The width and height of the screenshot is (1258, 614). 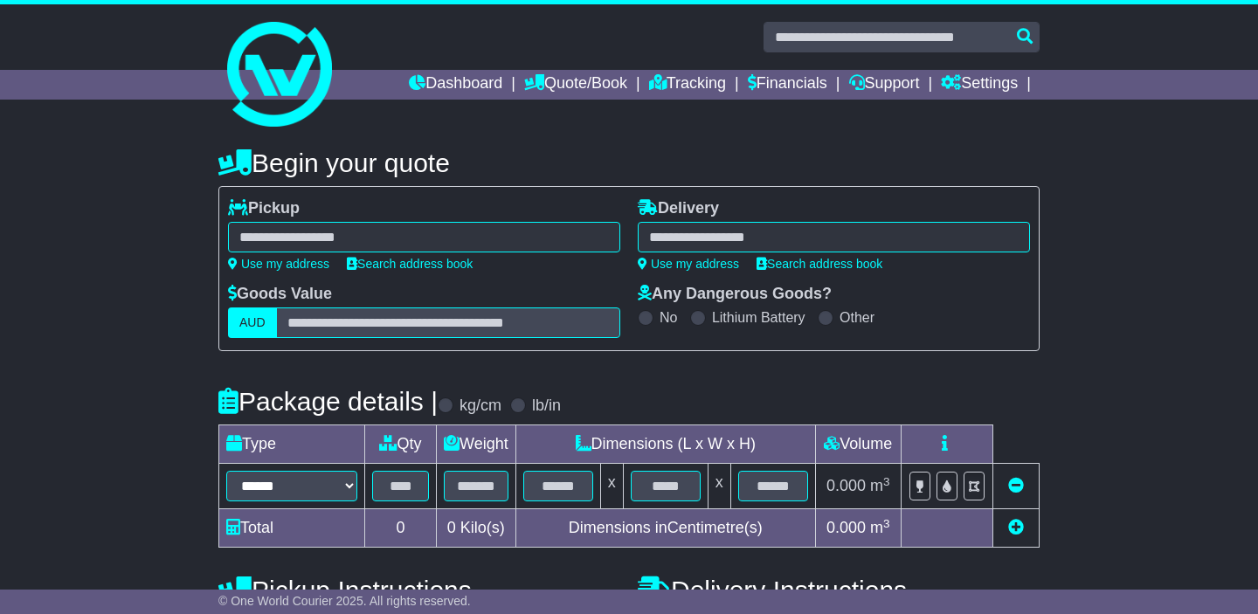 I want to click on td: Type, so click(x=292, y=445).